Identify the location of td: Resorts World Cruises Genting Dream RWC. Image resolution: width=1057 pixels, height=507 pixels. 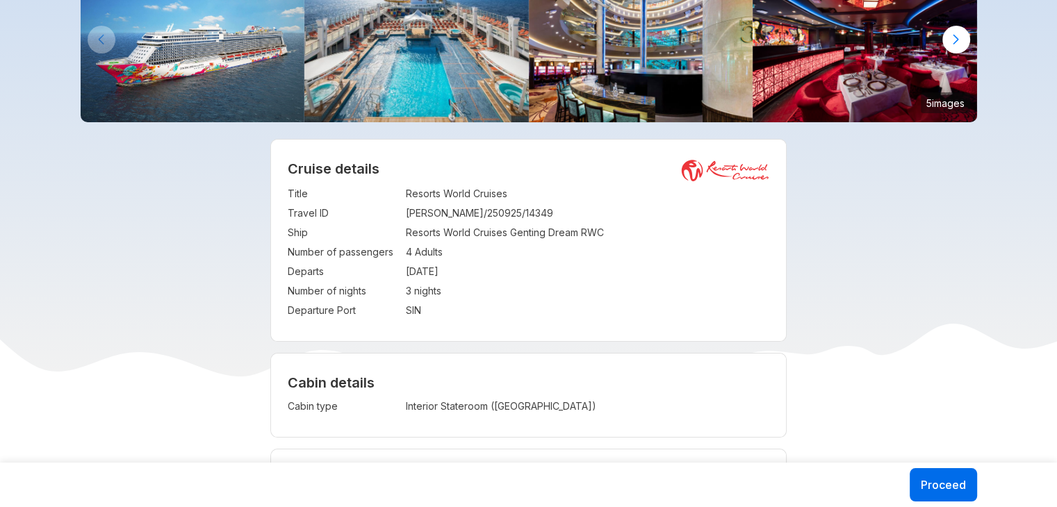
(587, 233).